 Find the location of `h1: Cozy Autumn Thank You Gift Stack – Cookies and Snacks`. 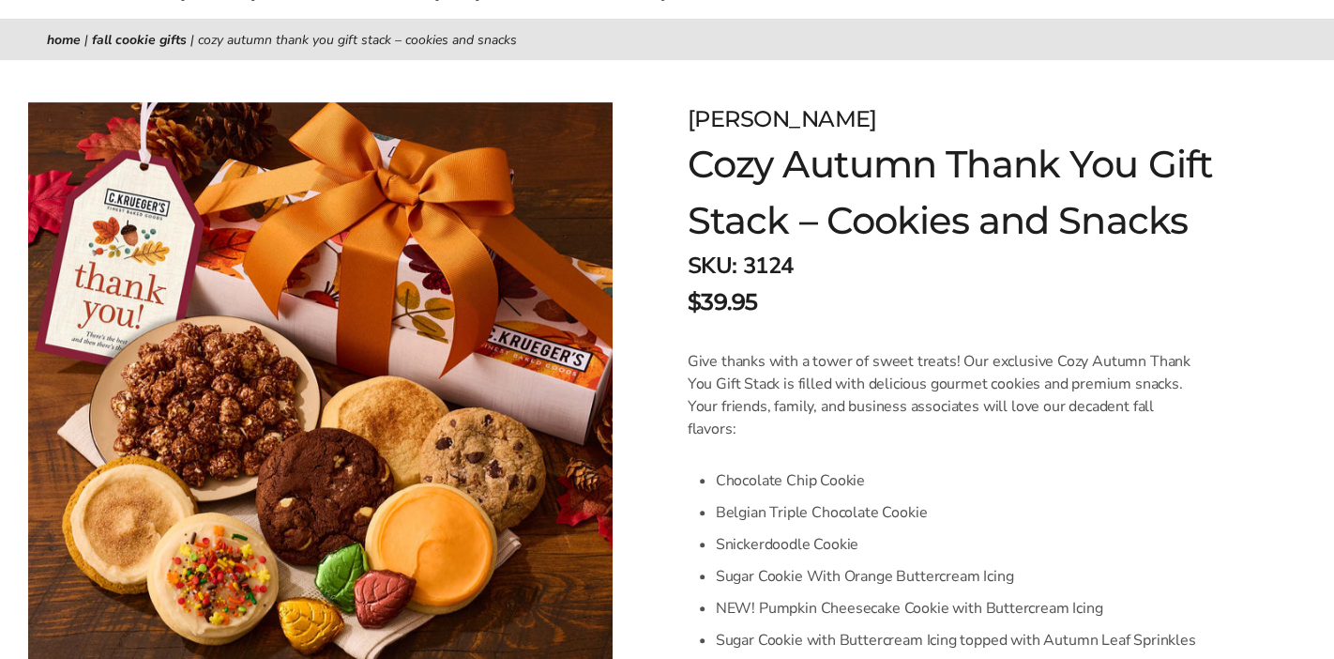

h1: Cozy Autumn Thank You Gift Stack – Cookies and Snacks is located at coordinates (964, 192).